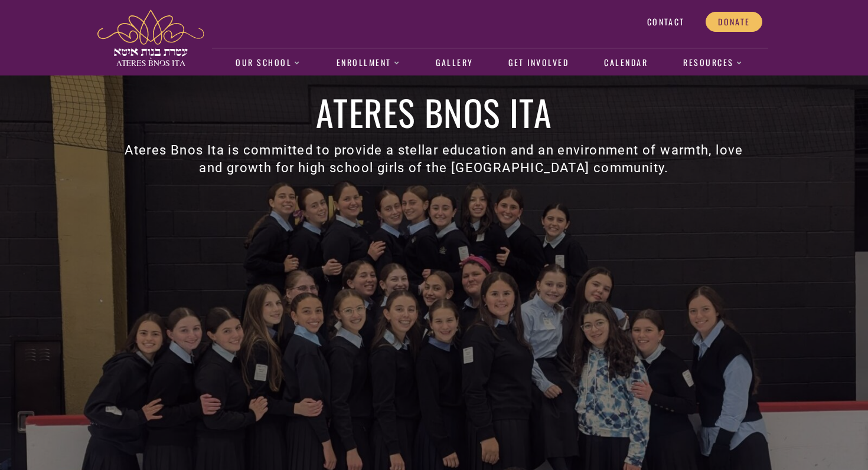  I want to click on a: Enrollment, so click(368, 63).